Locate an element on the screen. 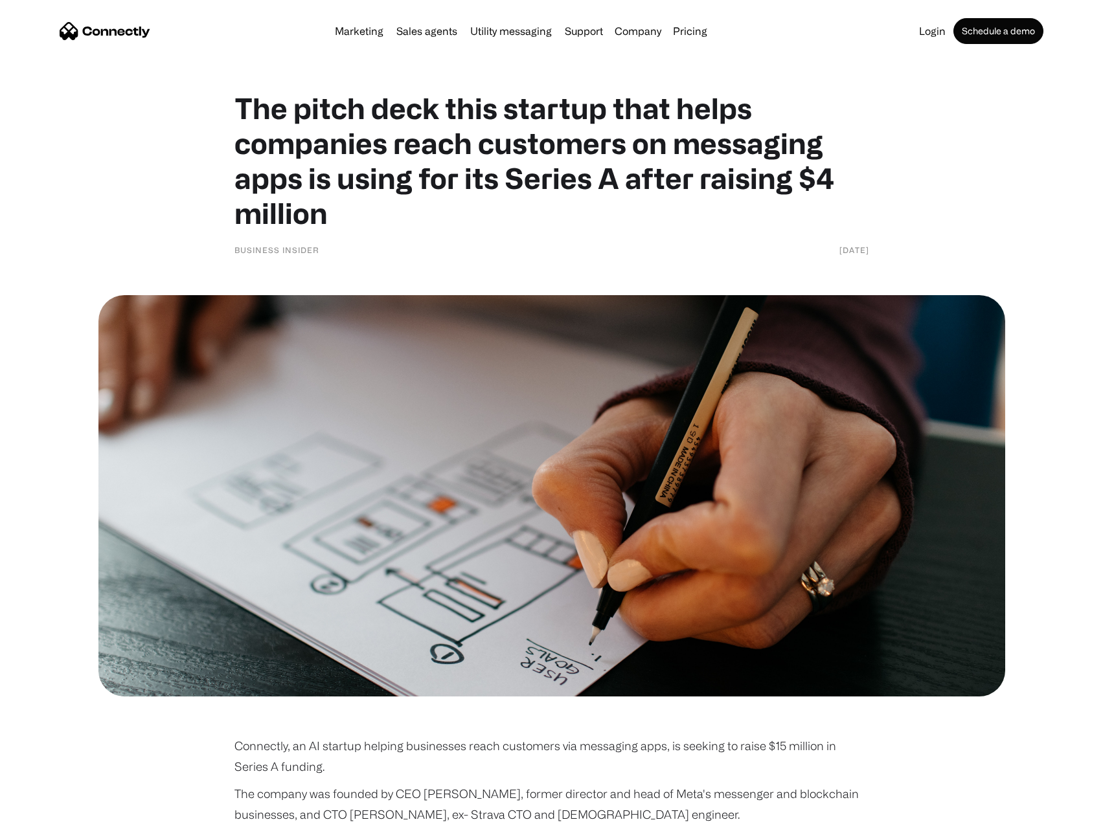  a: Sales agents is located at coordinates (427, 31).